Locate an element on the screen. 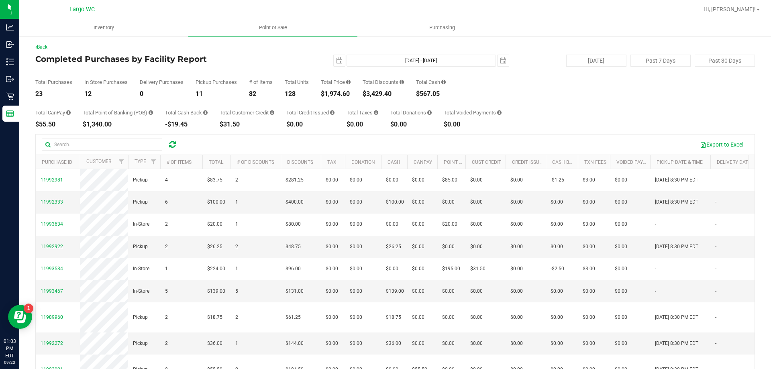 Image resolution: width=771 pixels, height=369 pixels. p: 09/23 is located at coordinates (10, 362).